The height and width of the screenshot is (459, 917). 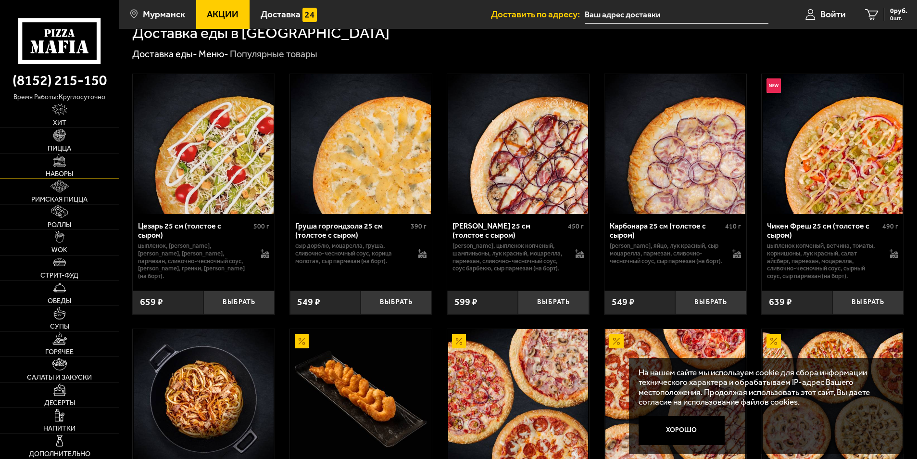 I want to click on span: Пицца, so click(x=59, y=149).